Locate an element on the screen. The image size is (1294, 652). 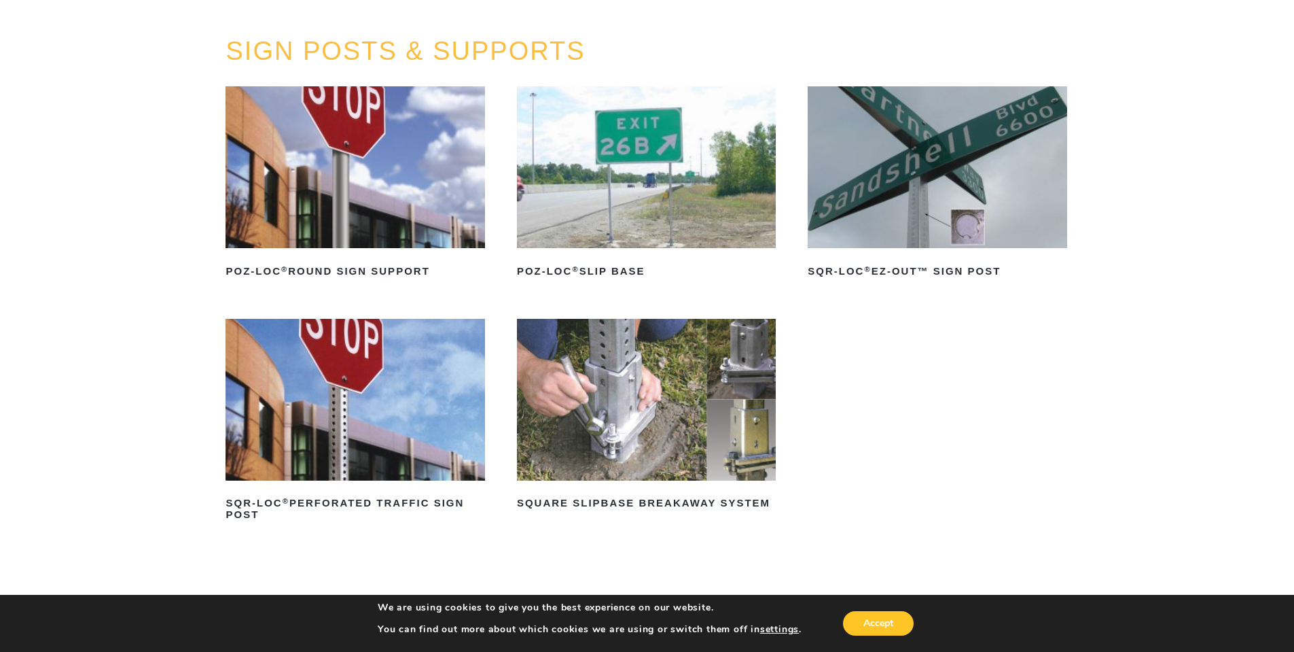
h2: POZ-LOC Slip Base is located at coordinates (646, 271).